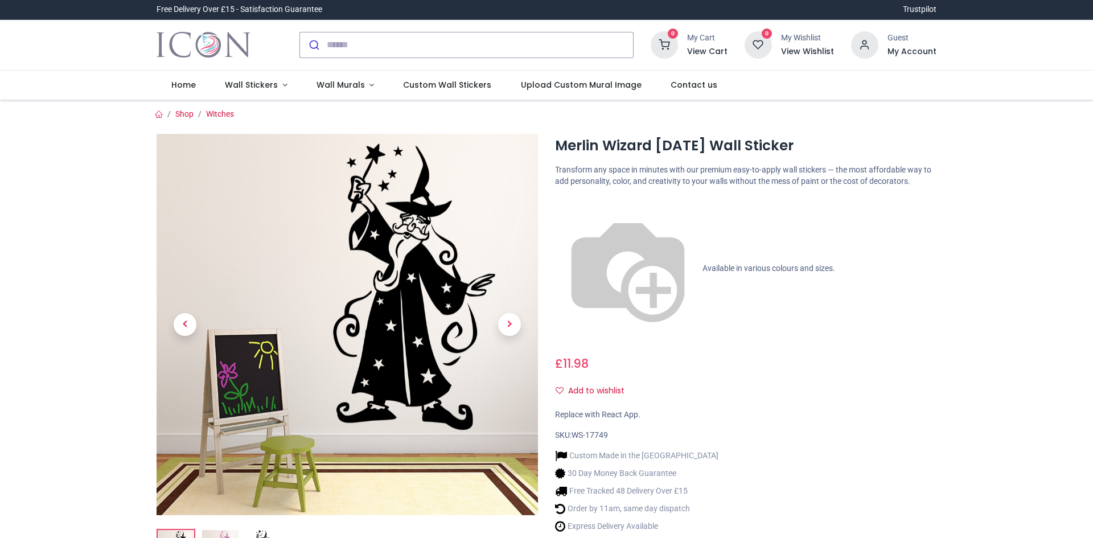  I want to click on span: Wall Stickers, so click(251, 85).